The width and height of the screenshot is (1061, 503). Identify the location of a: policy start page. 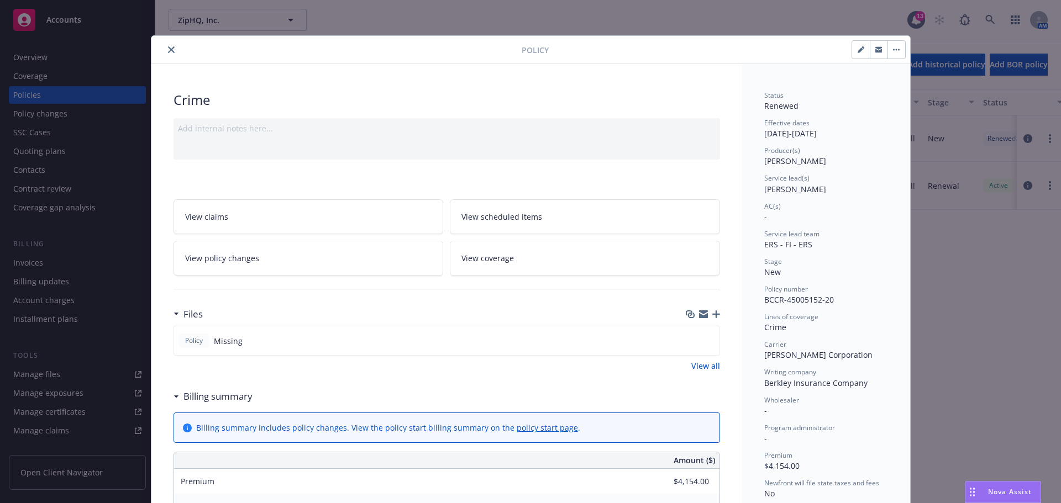
(547, 428).